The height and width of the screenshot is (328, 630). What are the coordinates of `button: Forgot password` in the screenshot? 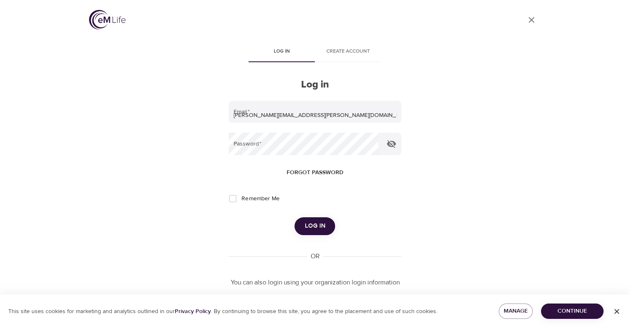 It's located at (315, 172).